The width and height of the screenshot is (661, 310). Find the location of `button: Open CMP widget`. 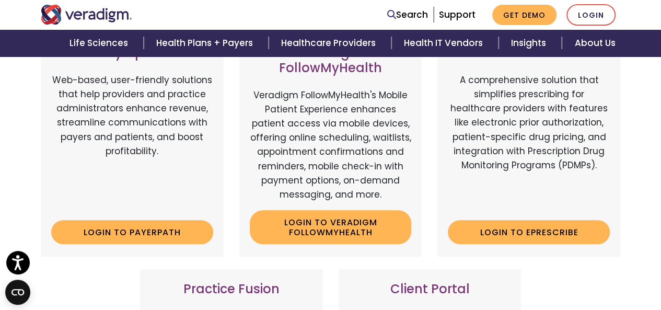

button: Open CMP widget is located at coordinates (18, 292).